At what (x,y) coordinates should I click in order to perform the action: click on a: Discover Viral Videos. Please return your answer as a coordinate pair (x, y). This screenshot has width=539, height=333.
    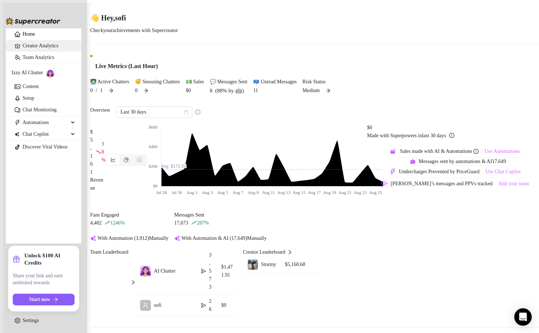
    Looking at the image, I should click on (45, 147).